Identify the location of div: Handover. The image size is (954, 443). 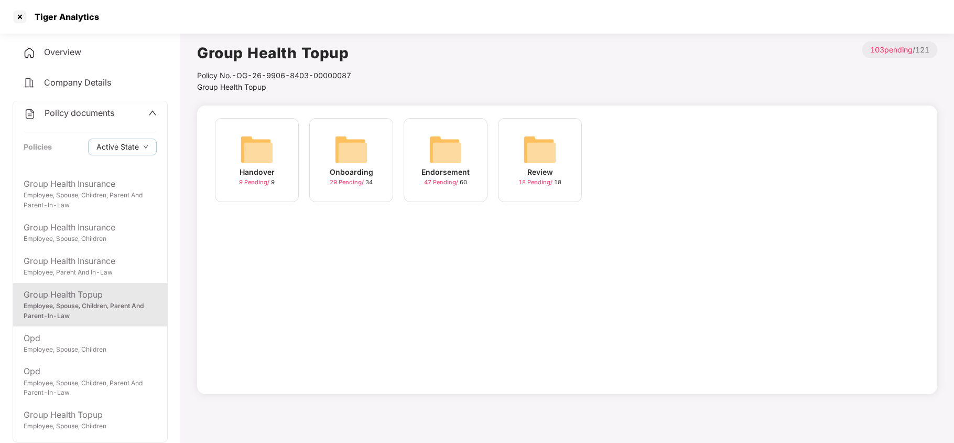
(257, 172).